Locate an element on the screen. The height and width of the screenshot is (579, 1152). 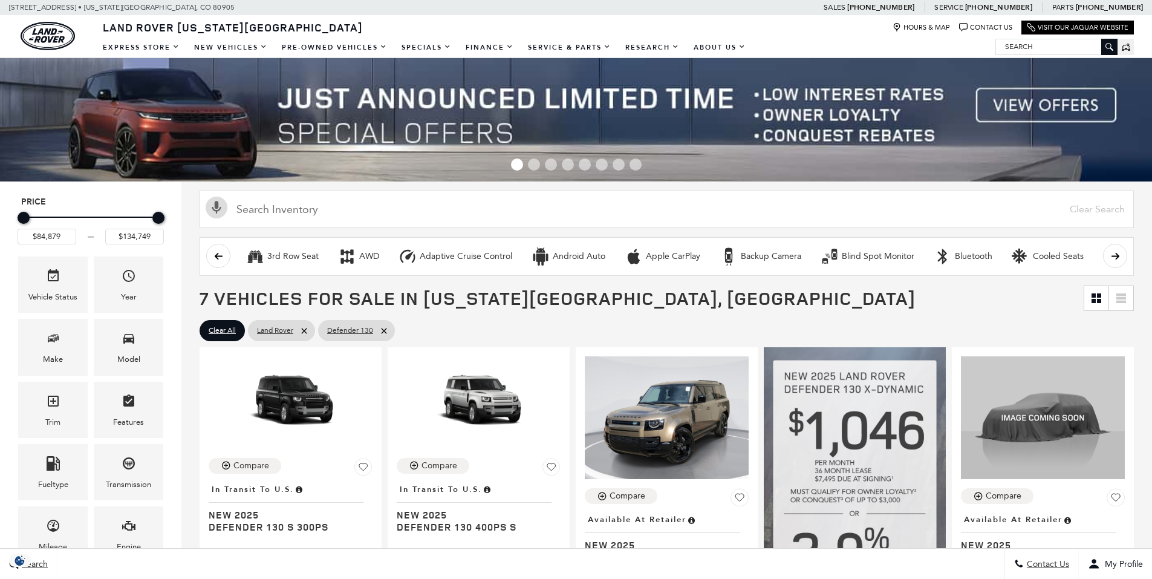
div: Minimum Price is located at coordinates (24, 218).